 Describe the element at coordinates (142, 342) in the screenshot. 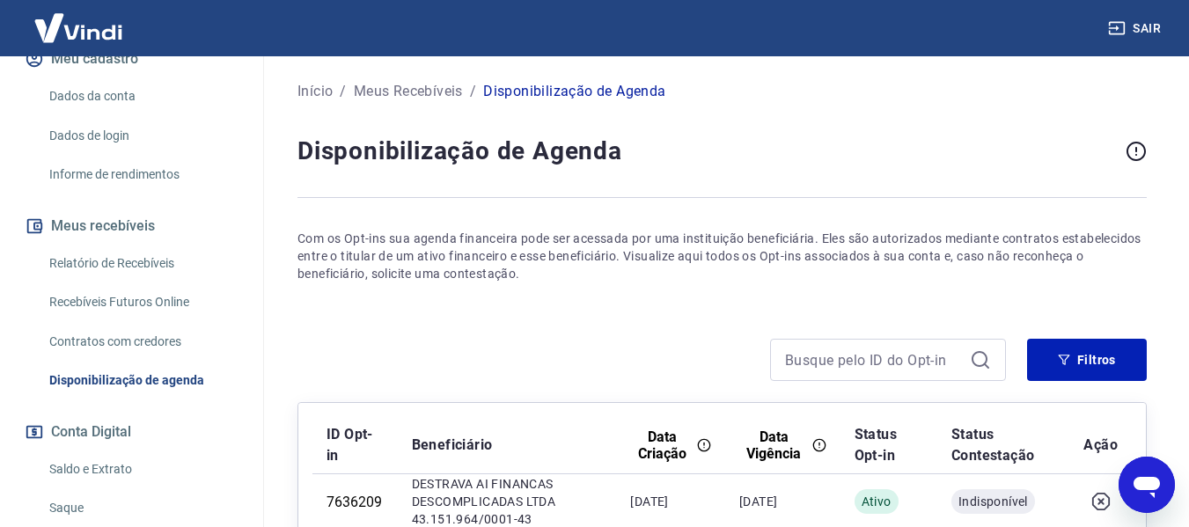

I see `a: Contratos com credores` at that location.